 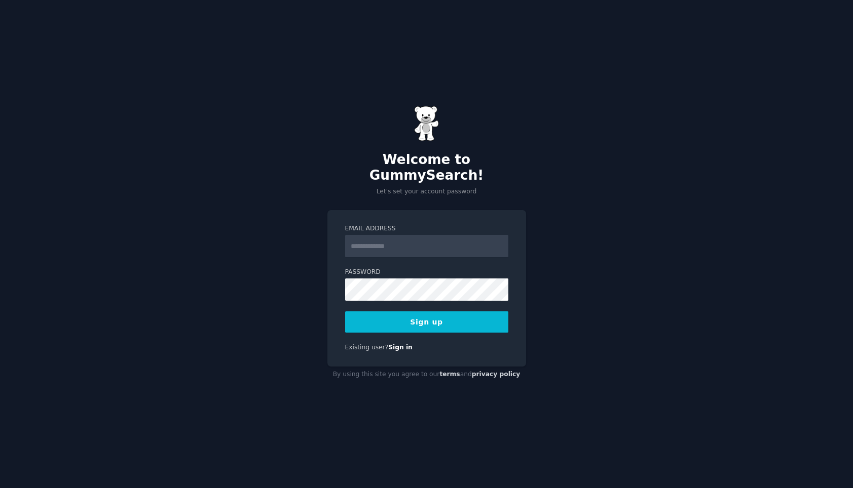 What do you see at coordinates (449, 374) in the screenshot?
I see `a: terms` at bounding box center [449, 374].